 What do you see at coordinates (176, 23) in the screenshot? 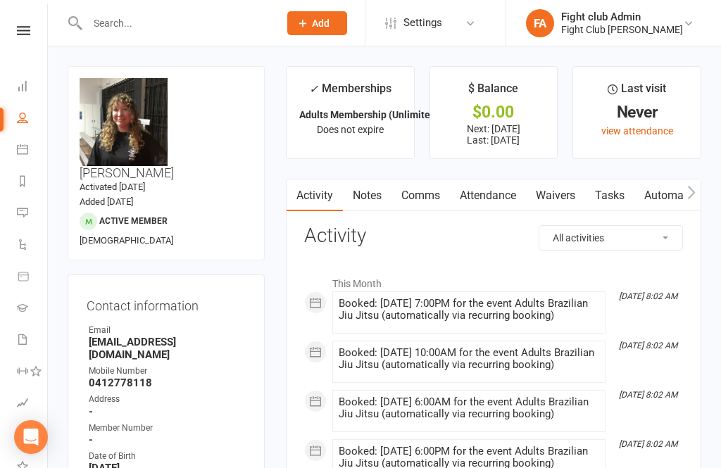
I see `input: Search...` at bounding box center [176, 23].